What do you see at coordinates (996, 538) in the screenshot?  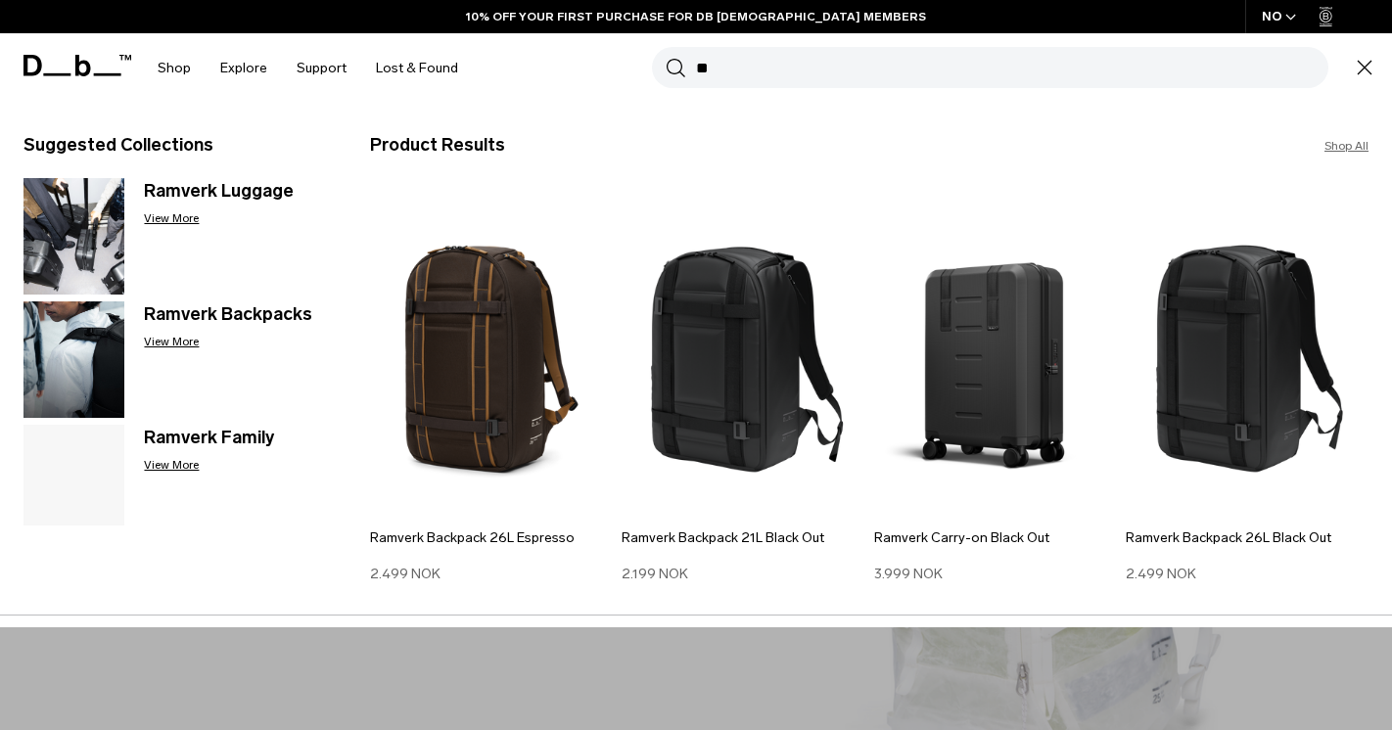 I see `h3: Ramverk Carry-on Black Out` at bounding box center [996, 538].